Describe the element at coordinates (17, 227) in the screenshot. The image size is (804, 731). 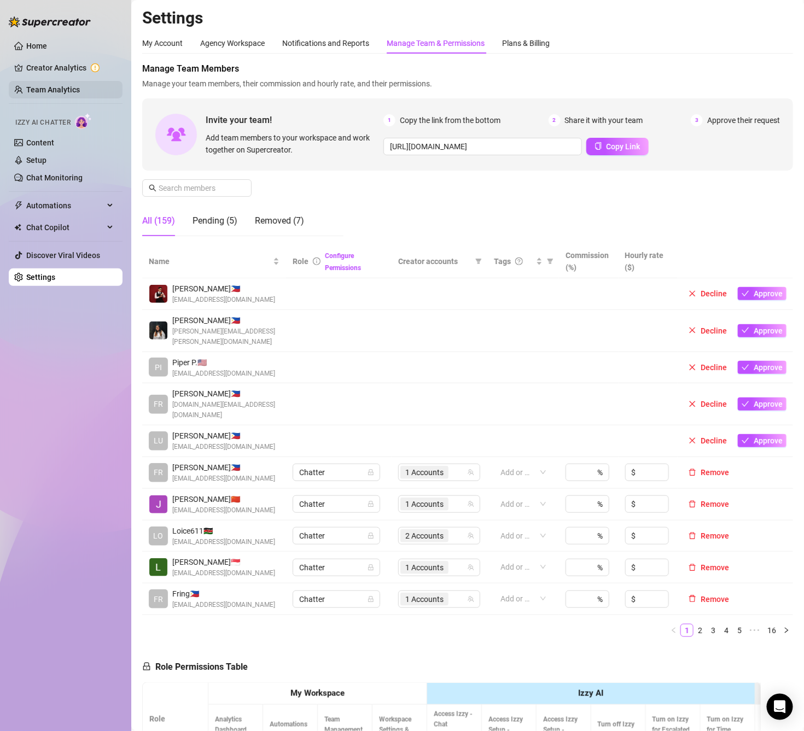
I see `img: Chat Copilot` at that location.